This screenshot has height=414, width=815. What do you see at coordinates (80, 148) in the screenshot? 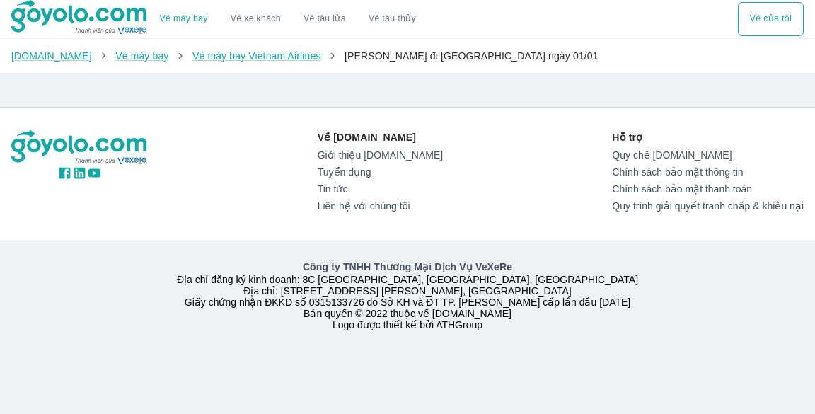
I see `img: logo` at bounding box center [80, 148].